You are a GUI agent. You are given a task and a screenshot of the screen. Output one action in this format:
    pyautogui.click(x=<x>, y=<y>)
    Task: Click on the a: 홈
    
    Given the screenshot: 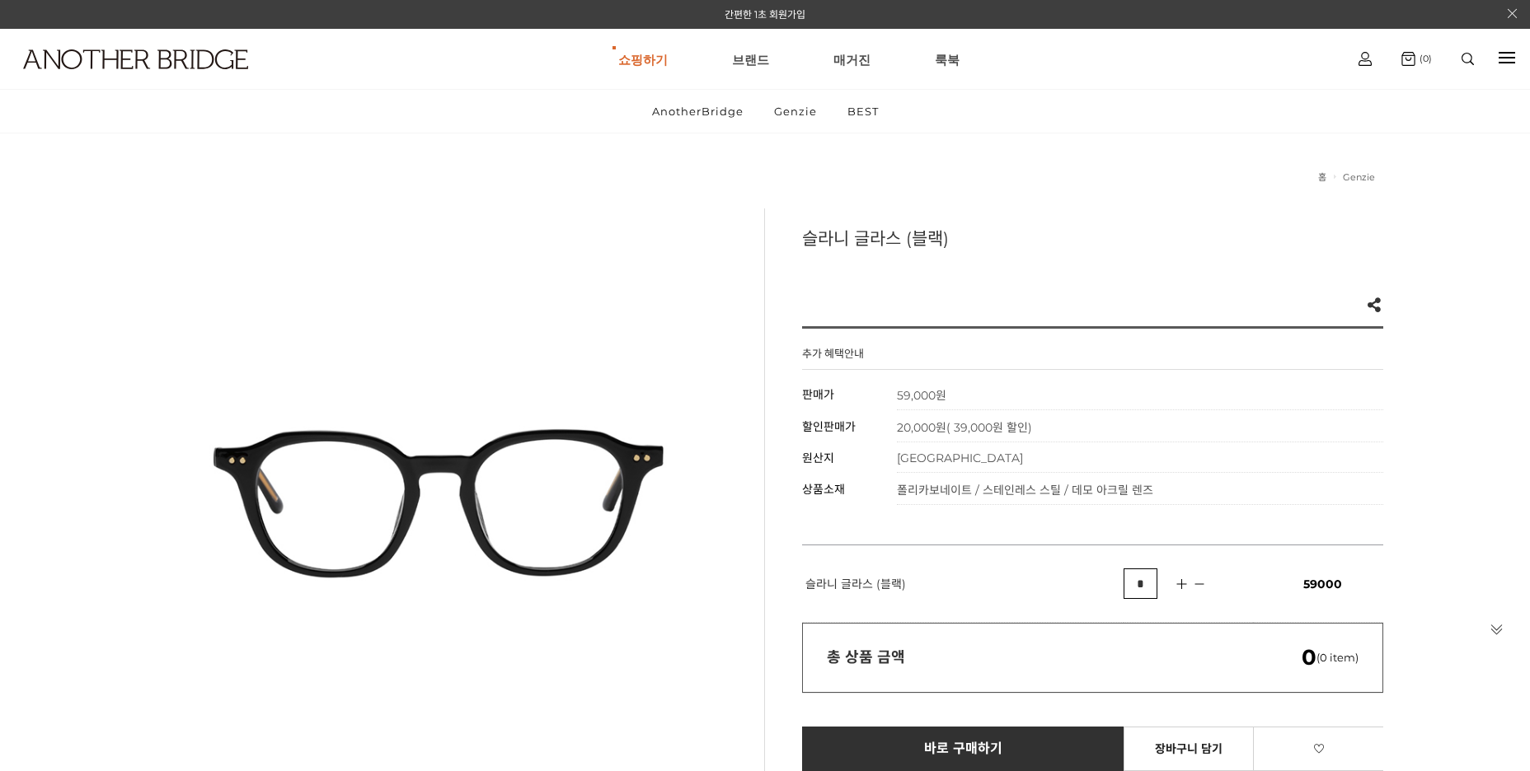 What is the action you would take?
    pyautogui.click(x=1322, y=177)
    